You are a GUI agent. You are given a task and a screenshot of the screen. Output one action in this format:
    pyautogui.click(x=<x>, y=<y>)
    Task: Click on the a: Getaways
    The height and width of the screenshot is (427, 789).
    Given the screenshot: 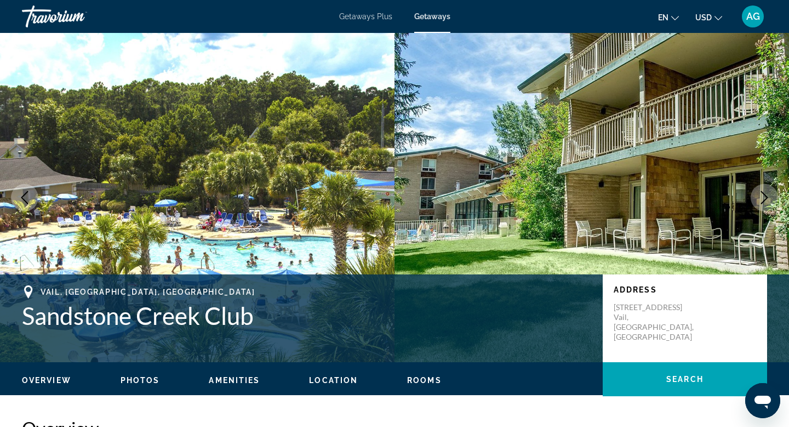 What is the action you would take?
    pyautogui.click(x=433, y=16)
    